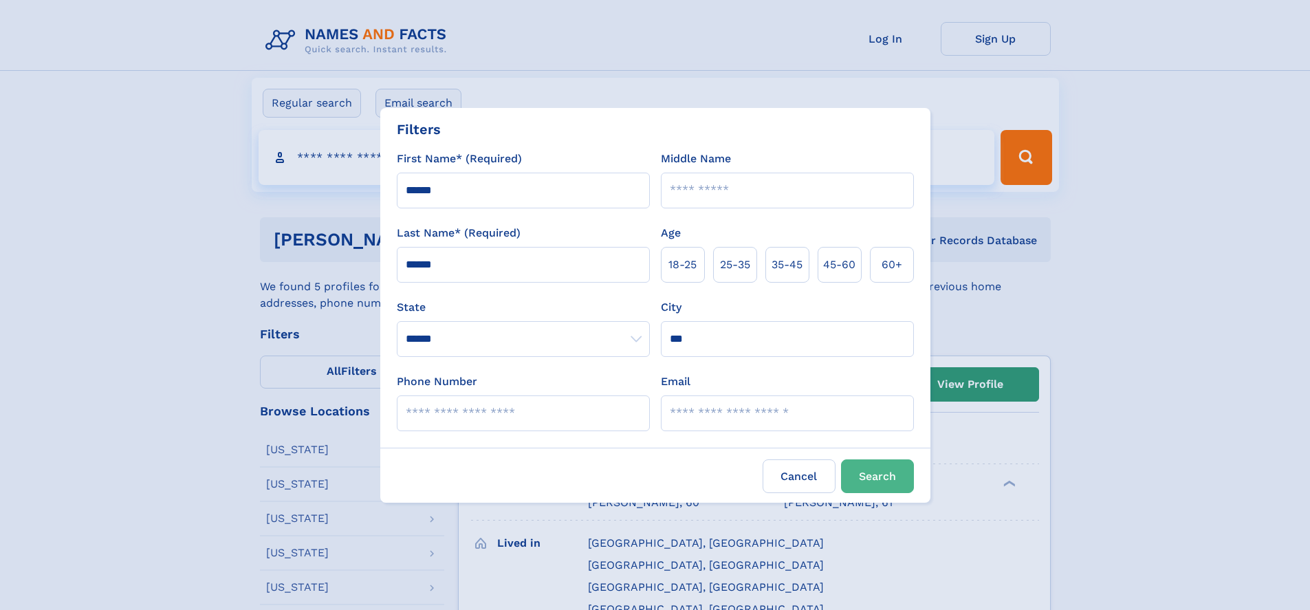 This screenshot has height=610, width=1310. Describe the element at coordinates (419, 129) in the screenshot. I see `div: Filters` at that location.